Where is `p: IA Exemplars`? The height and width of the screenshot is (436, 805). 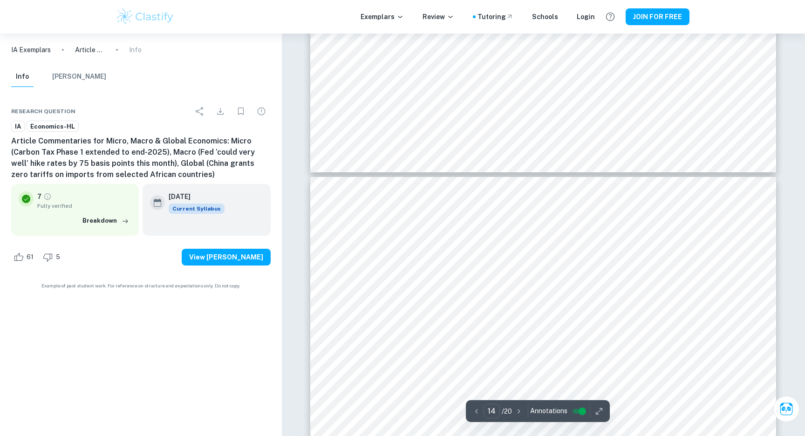 p: IA Exemplars is located at coordinates (31, 50).